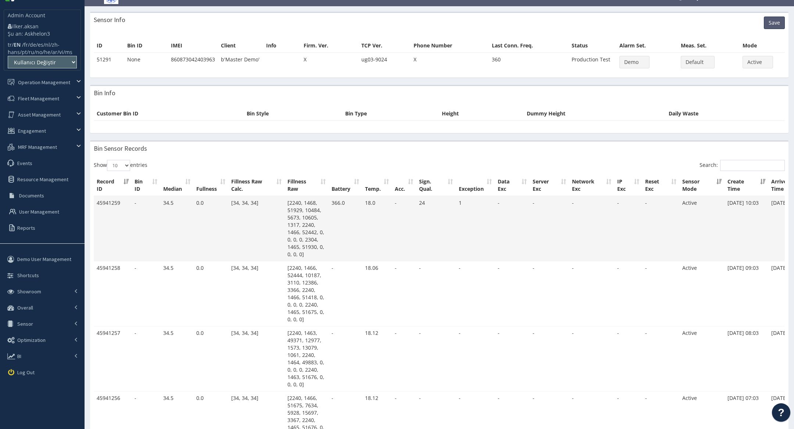 The height and width of the screenshot is (429, 794). I want to click on td: 18.0, so click(377, 229).